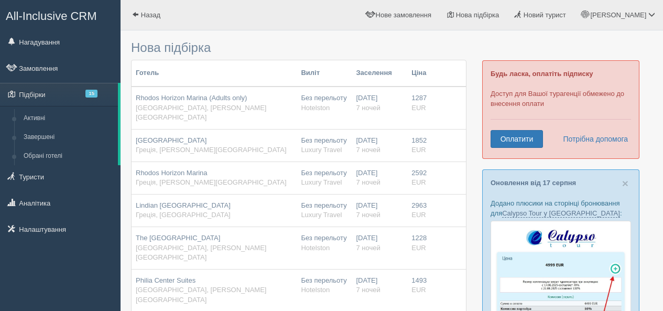 Image resolution: width=663 pixels, height=311 pixels. Describe the element at coordinates (191, 97) in the screenshot. I see `span: Rhodos Horizon Marina (Adults only)` at that location.